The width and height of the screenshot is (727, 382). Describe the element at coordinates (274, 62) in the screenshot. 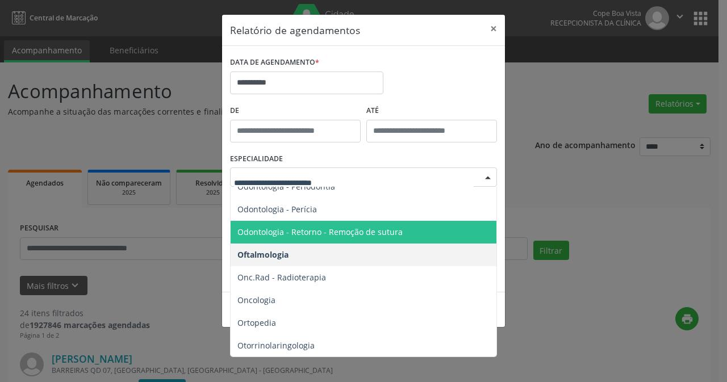

I see `label: DATA DE AGENDAMENTO` at that location.